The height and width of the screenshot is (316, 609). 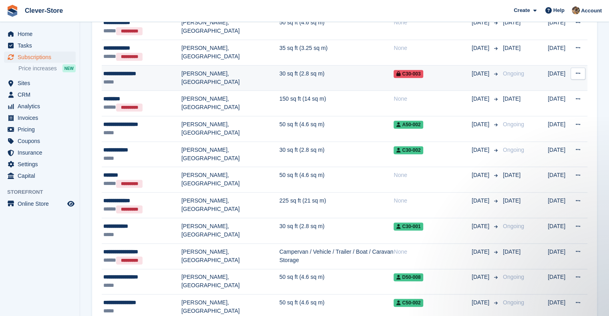 What do you see at coordinates (408, 227) in the screenshot?
I see `span: C30-001` at bounding box center [408, 227].